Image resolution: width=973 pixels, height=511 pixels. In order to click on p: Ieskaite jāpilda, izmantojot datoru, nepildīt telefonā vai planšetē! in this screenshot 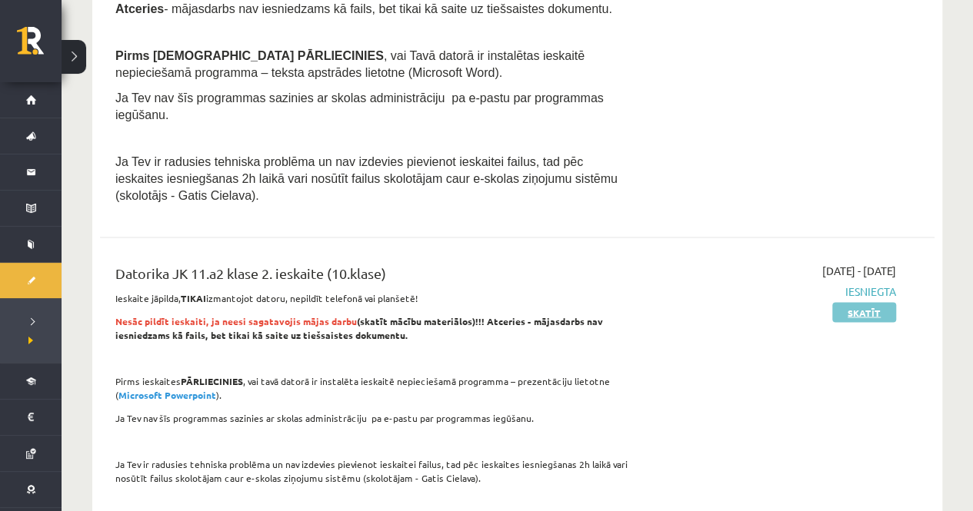, I will do `click(371, 298)`.